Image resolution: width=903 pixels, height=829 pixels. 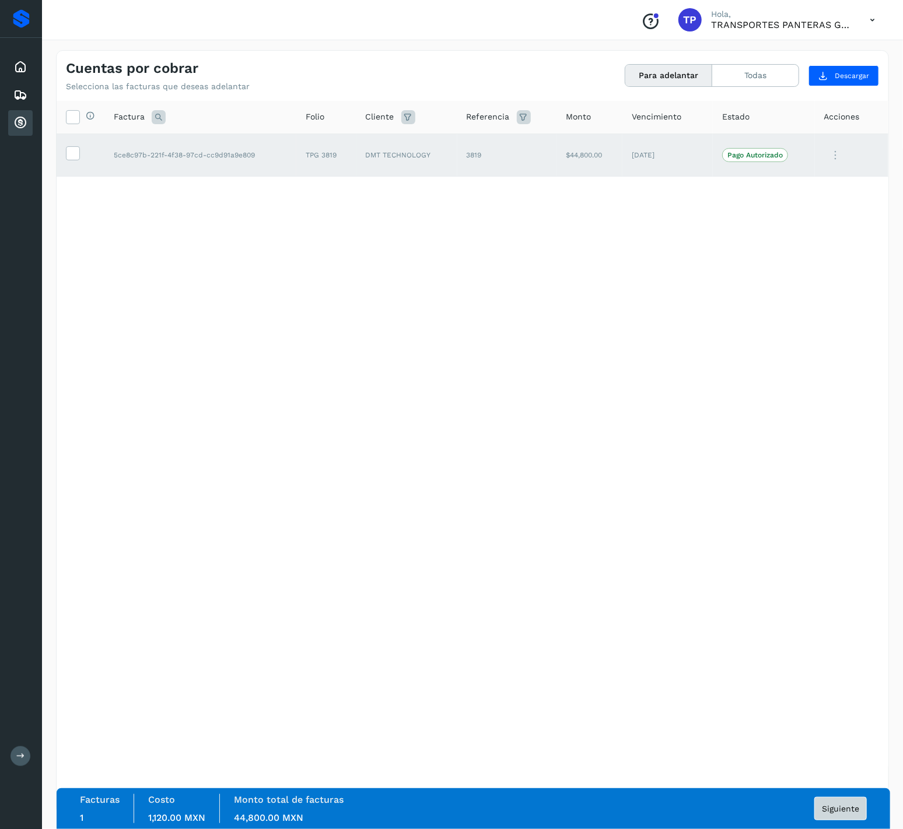 I want to click on p: Pago Autorizado, so click(x=755, y=155).